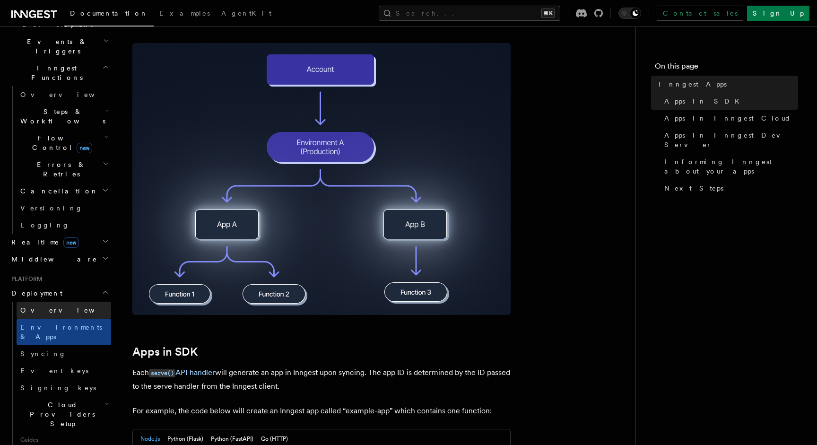 The width and height of the screenshot is (817, 445). I want to click on span: Next Steps, so click(694, 188).